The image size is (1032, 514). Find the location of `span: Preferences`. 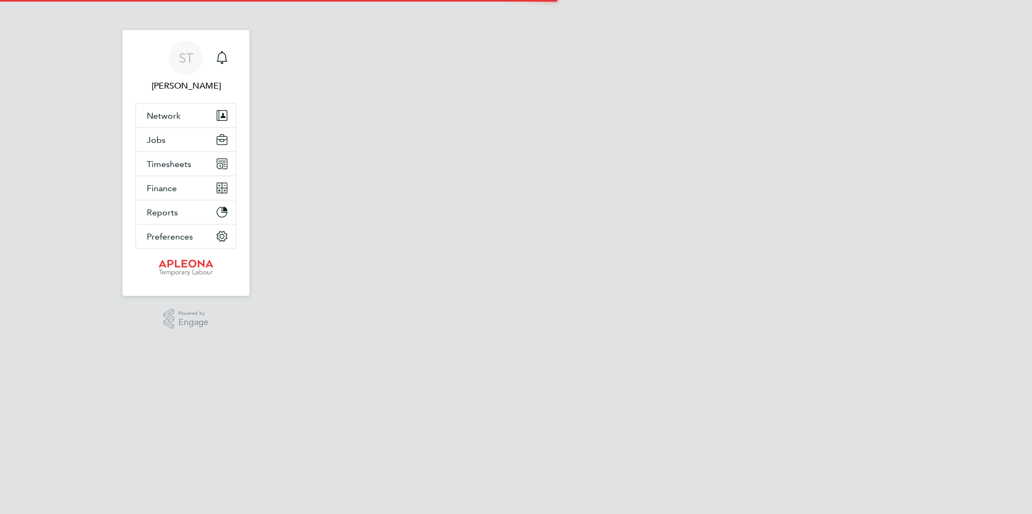

span: Preferences is located at coordinates (170, 236).